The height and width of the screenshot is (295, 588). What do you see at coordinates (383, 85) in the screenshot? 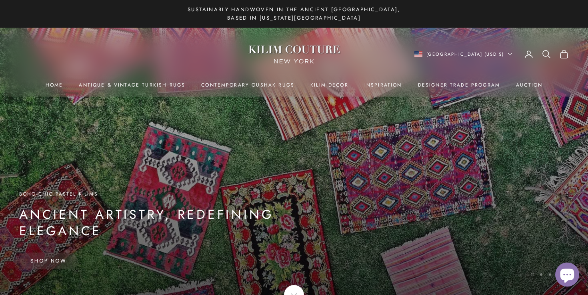
I see `a: Inspiration` at bounding box center [383, 85].